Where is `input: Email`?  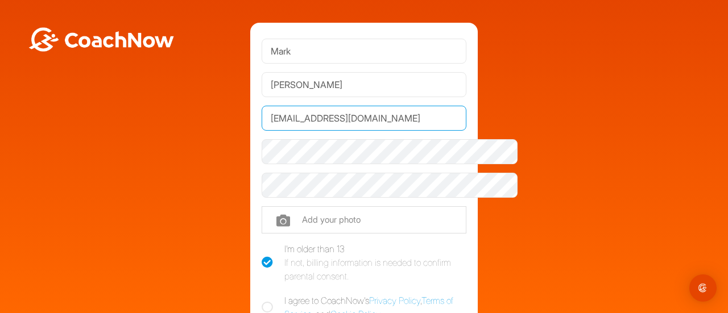
input: Email is located at coordinates (364, 118).